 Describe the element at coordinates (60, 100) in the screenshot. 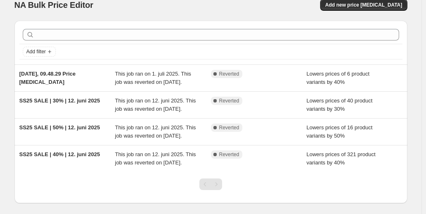

I see `span: SS25 SALE | 30% | 12. juni 2025` at that location.